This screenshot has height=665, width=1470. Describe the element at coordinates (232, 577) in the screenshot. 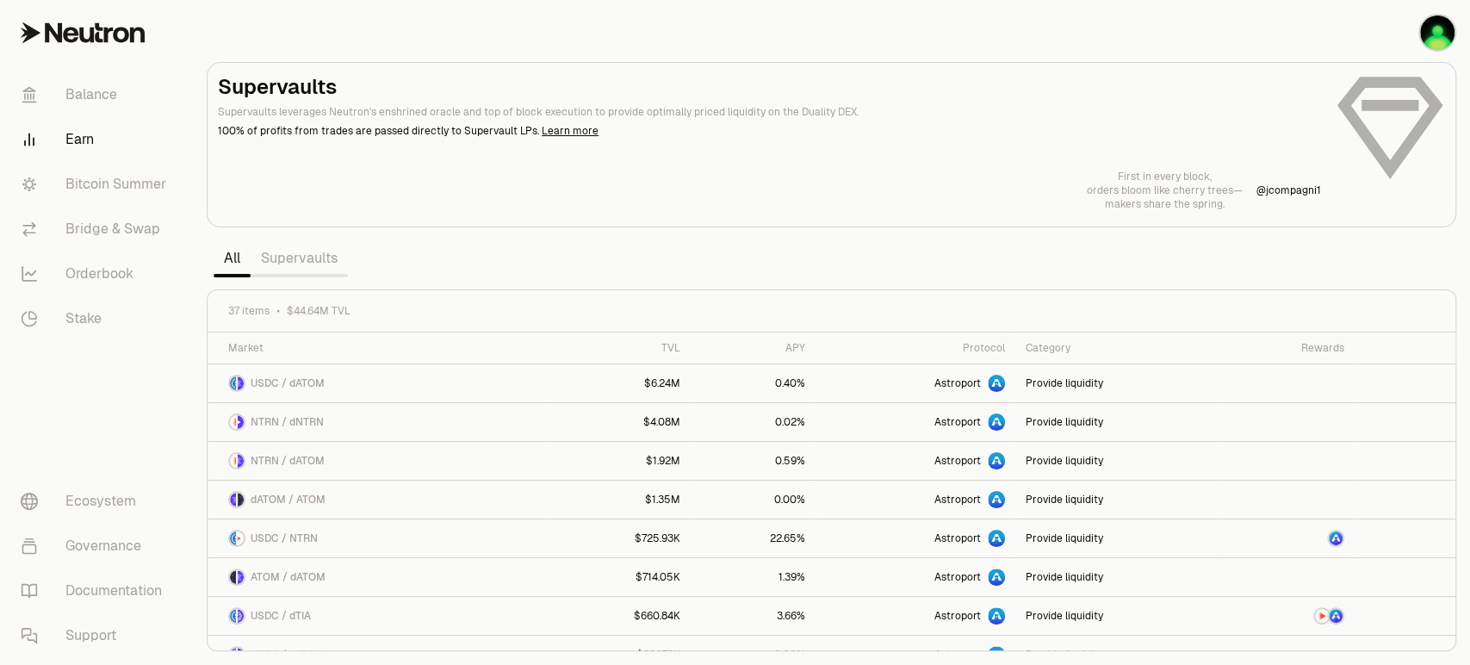

I see `img: ATOM Logo` at that location.